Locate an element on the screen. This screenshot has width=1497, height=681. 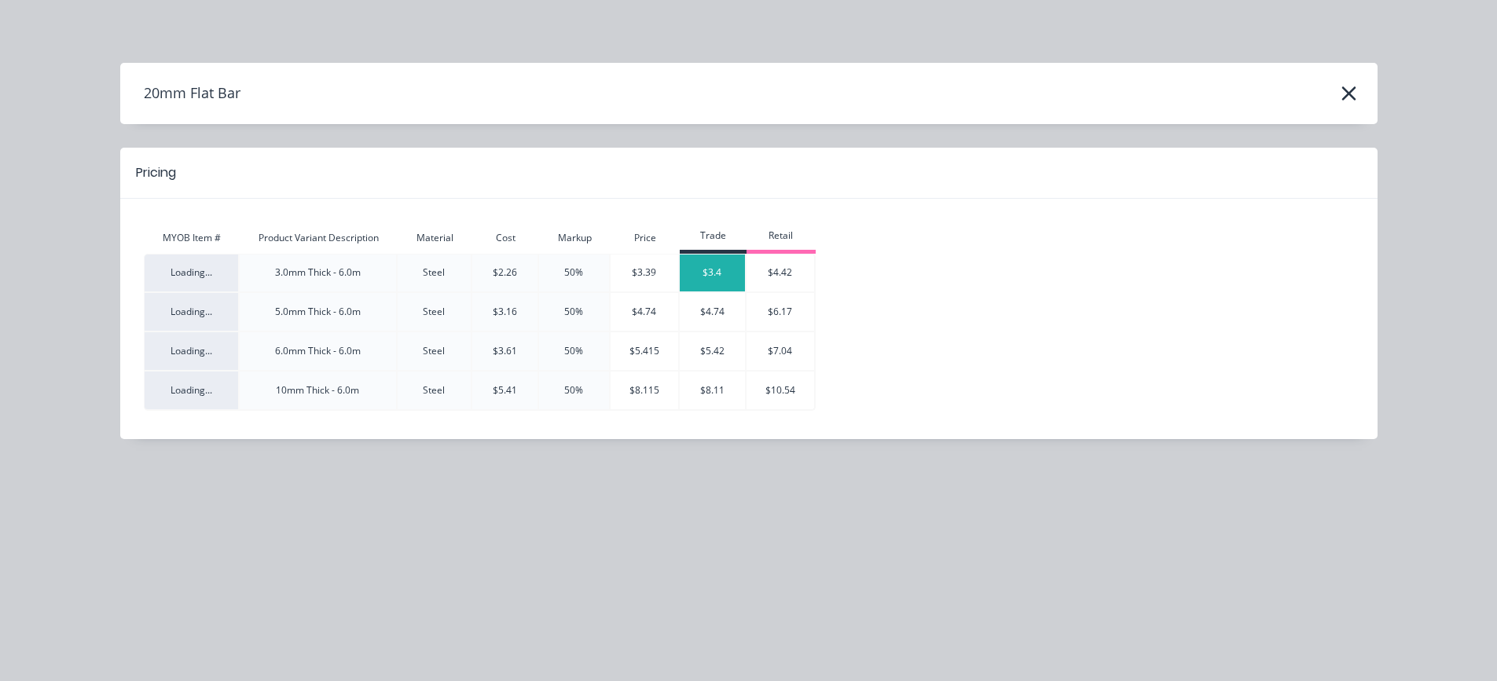
div: $2.26 is located at coordinates (504, 273).